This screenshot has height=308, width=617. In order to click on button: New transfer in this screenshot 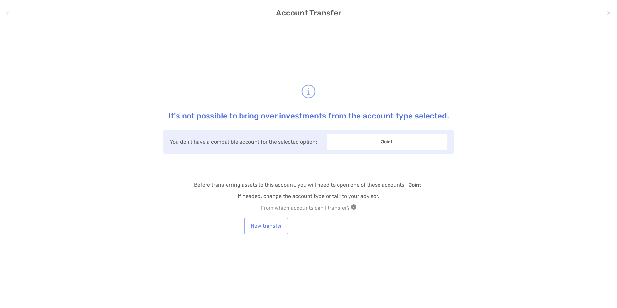, I will do `click(266, 226)`.